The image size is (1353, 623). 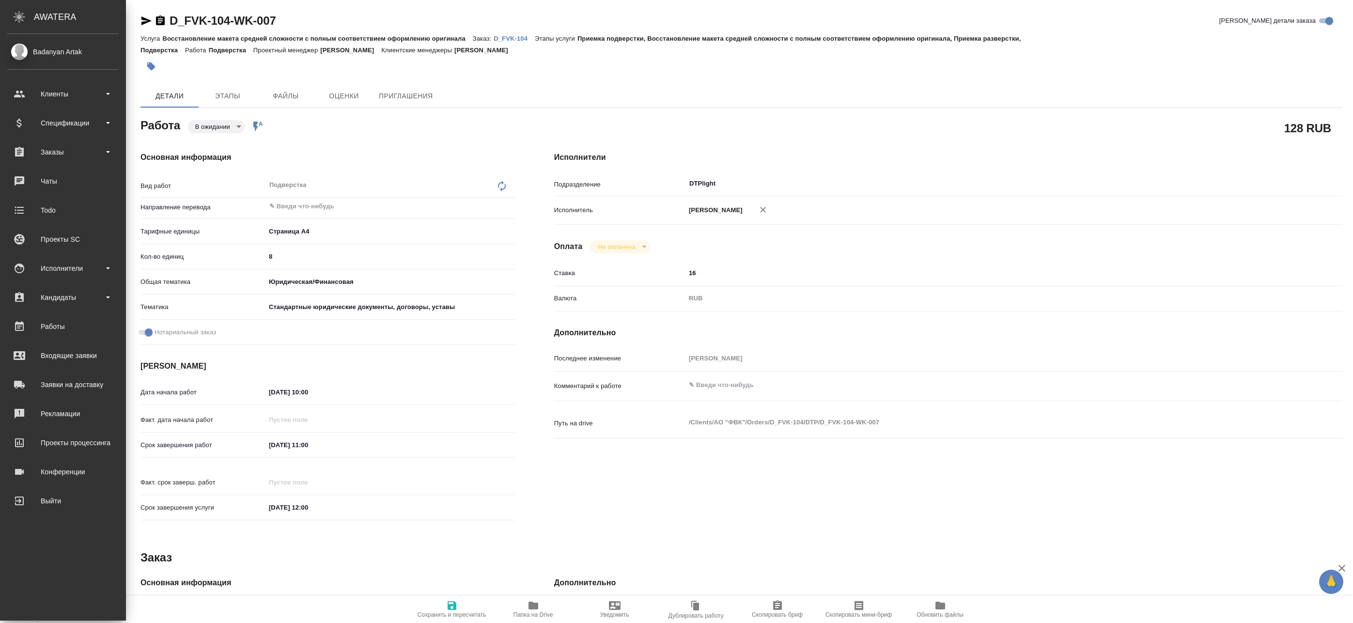 What do you see at coordinates (63, 239) in the screenshot?
I see `div: Проекты SC` at bounding box center [63, 239].